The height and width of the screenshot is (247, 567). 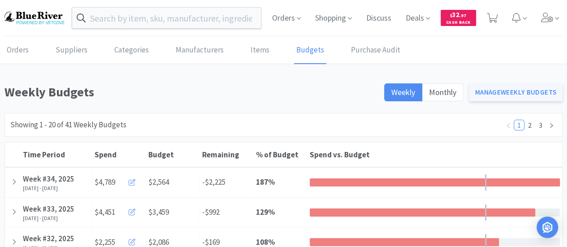 What do you see at coordinates (310, 50) in the screenshot?
I see `a: Budgets` at bounding box center [310, 50].